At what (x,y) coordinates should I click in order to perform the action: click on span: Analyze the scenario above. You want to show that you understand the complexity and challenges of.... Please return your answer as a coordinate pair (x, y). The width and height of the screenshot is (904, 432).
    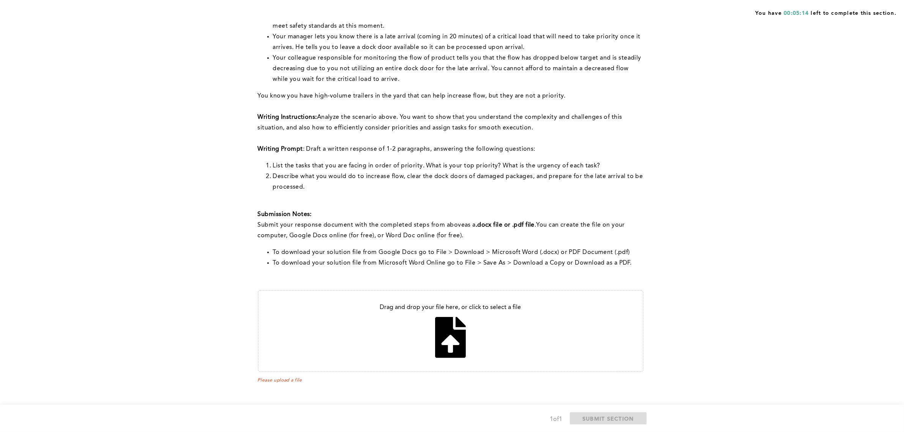
    Looking at the image, I should click on (441, 123).